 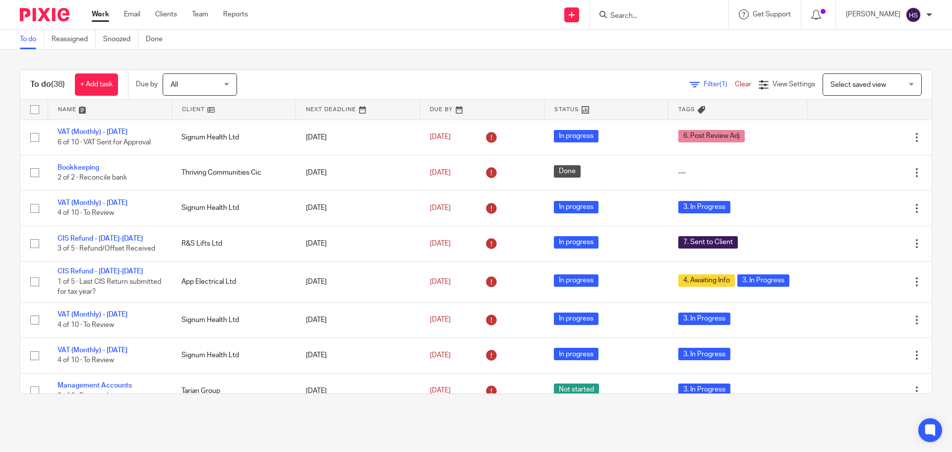 What do you see at coordinates (45, 14) in the screenshot?
I see `img: Pixie` at bounding box center [45, 14].